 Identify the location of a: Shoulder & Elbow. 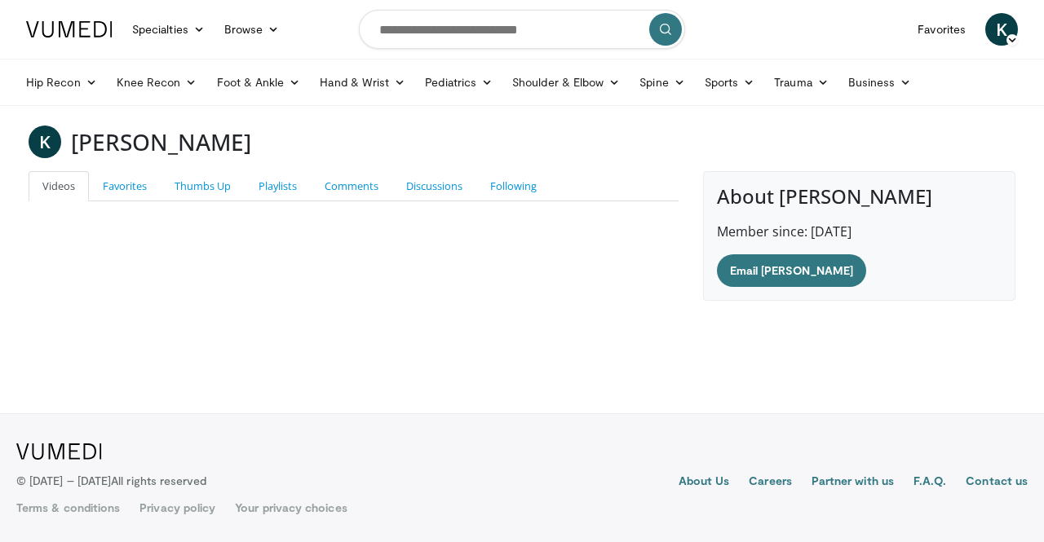
(566, 82).